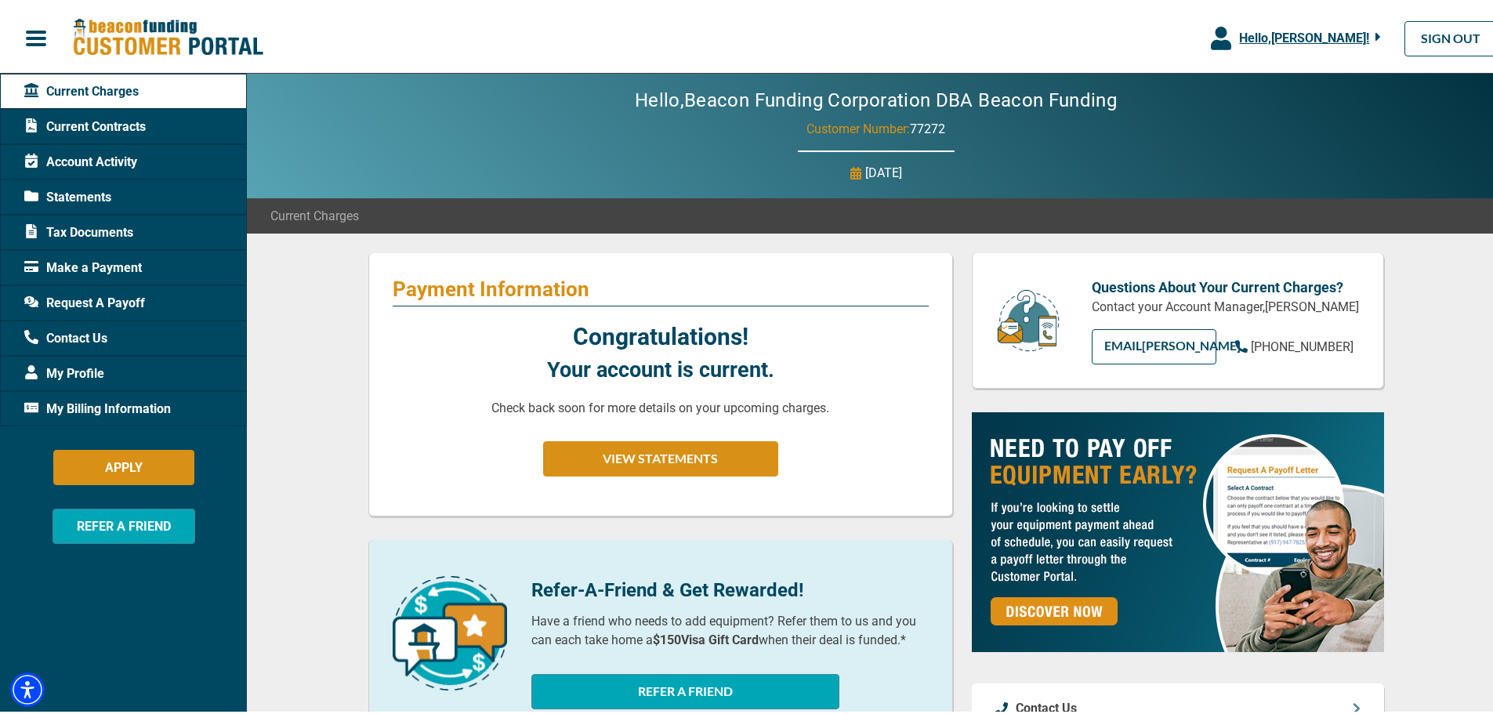 This screenshot has height=714, width=1493. What do you see at coordinates (660, 455) in the screenshot?
I see `button: VIEW STATEMENTS` at bounding box center [660, 455].